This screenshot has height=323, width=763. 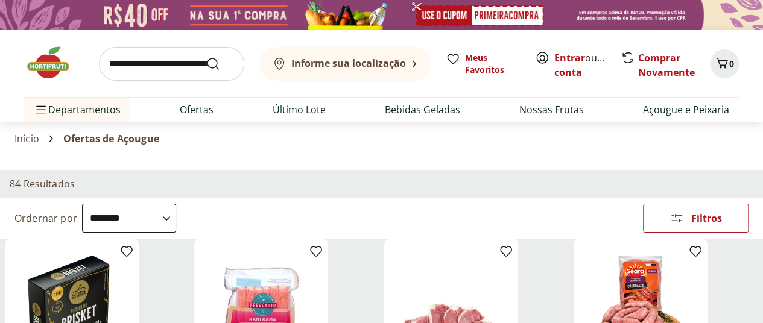 What do you see at coordinates (299, 110) in the screenshot?
I see `a: Último Lote` at bounding box center [299, 110].